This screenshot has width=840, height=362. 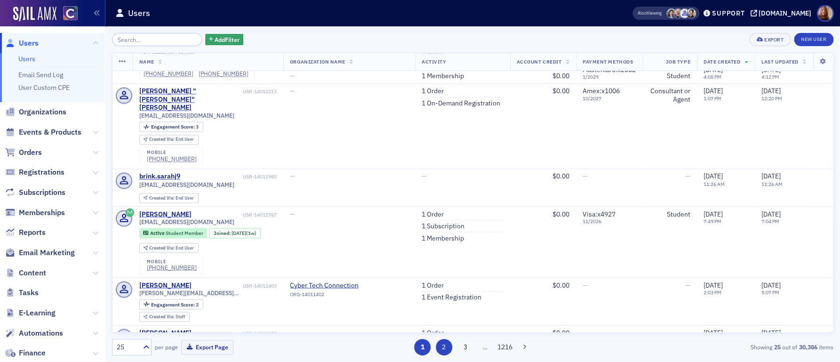 What do you see at coordinates (175, 127) in the screenshot?
I see `div: 3` at bounding box center [175, 127].